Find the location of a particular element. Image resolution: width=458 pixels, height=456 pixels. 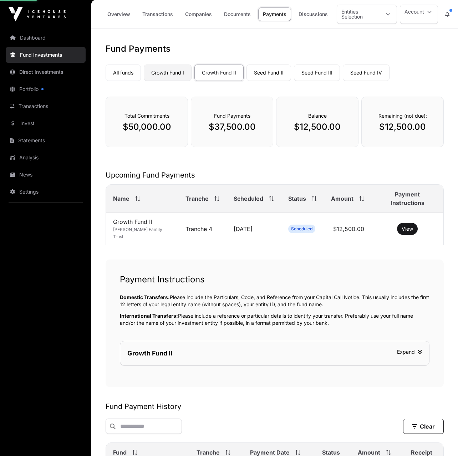

td: Growth Fund II is located at coordinates (142, 229).